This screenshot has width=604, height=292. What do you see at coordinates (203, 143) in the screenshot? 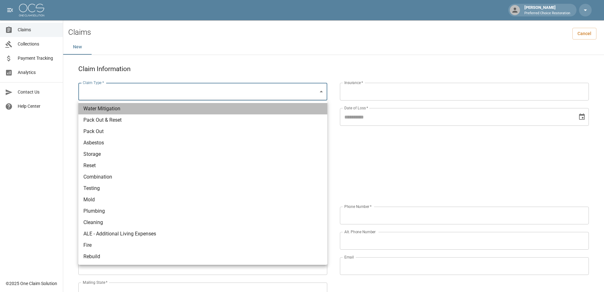
I see `li: Asbestos` at bounding box center [203, 143].